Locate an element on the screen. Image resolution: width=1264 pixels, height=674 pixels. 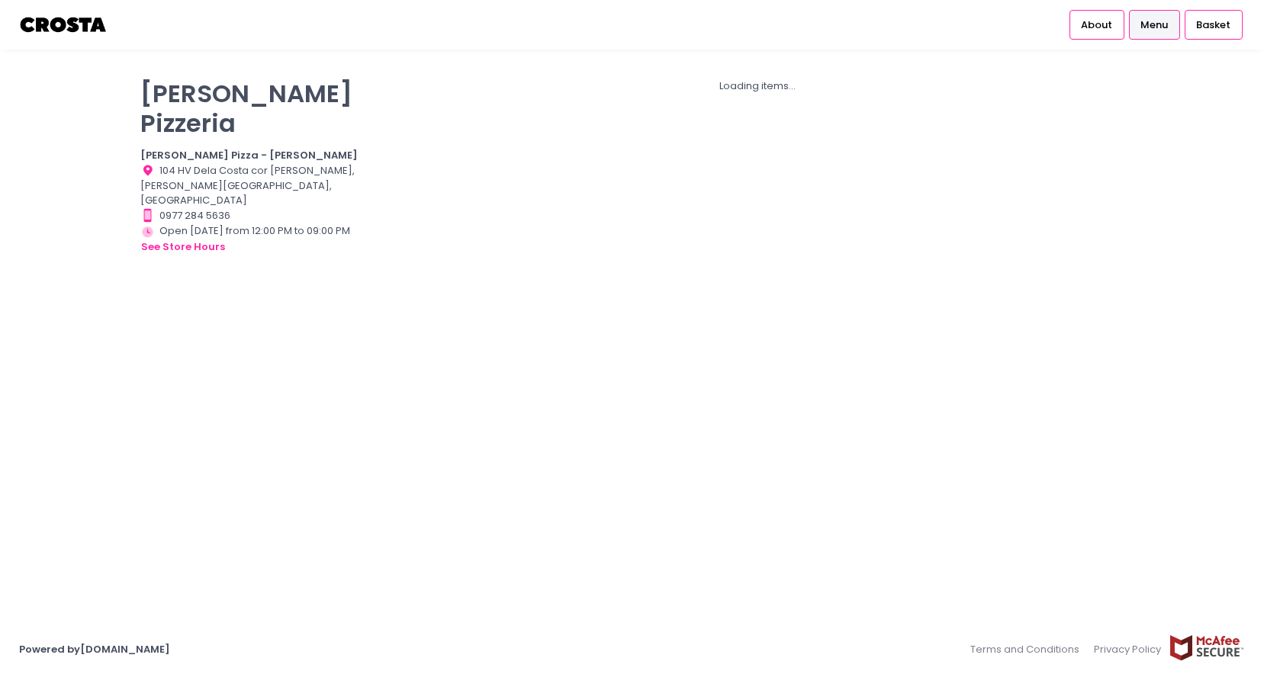
img: logo is located at coordinates (63, 24).